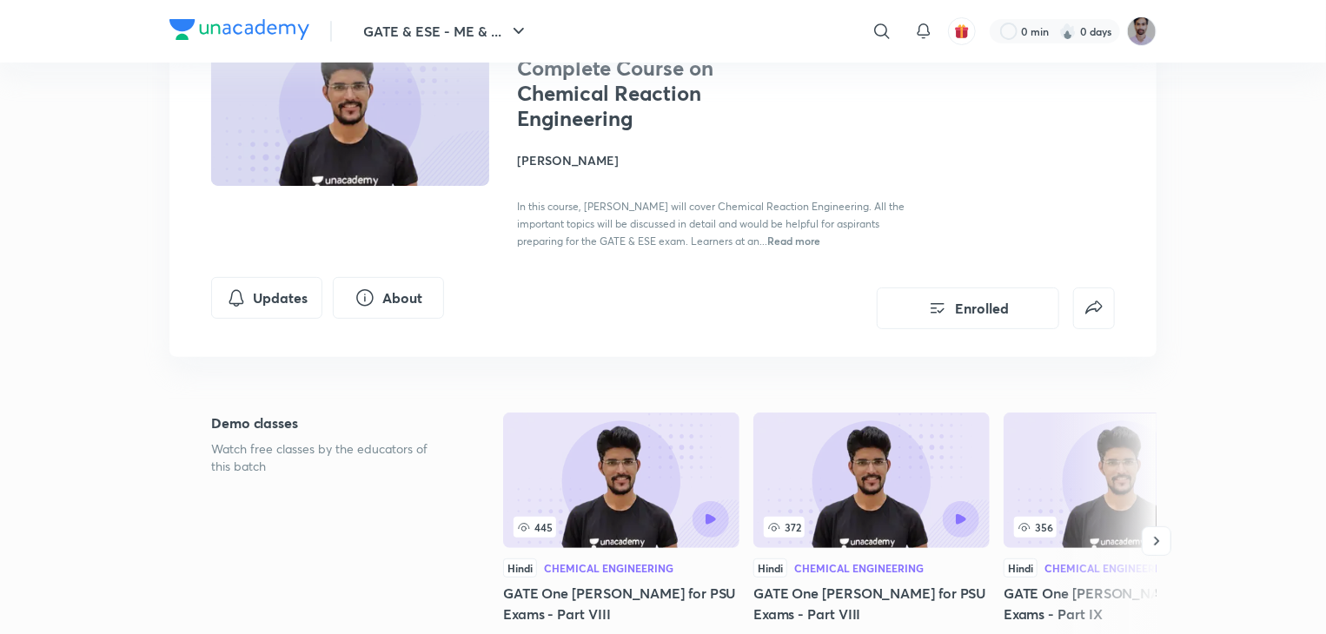 Image resolution: width=1326 pixels, height=634 pixels. What do you see at coordinates (968, 309) in the screenshot?
I see `button: Enrolled` at bounding box center [968, 309].